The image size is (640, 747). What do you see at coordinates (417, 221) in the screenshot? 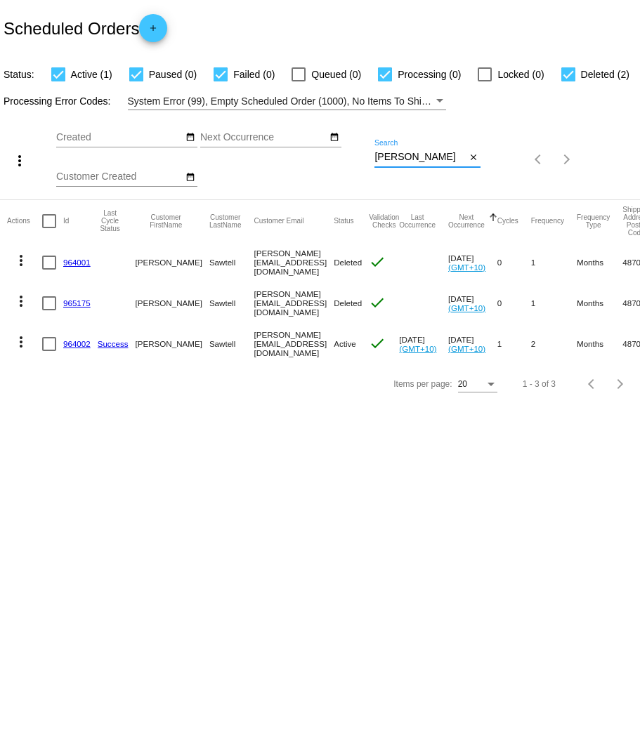
I see `button: Change sorting for LastOccurrenceUtc` at bounding box center [417, 221].